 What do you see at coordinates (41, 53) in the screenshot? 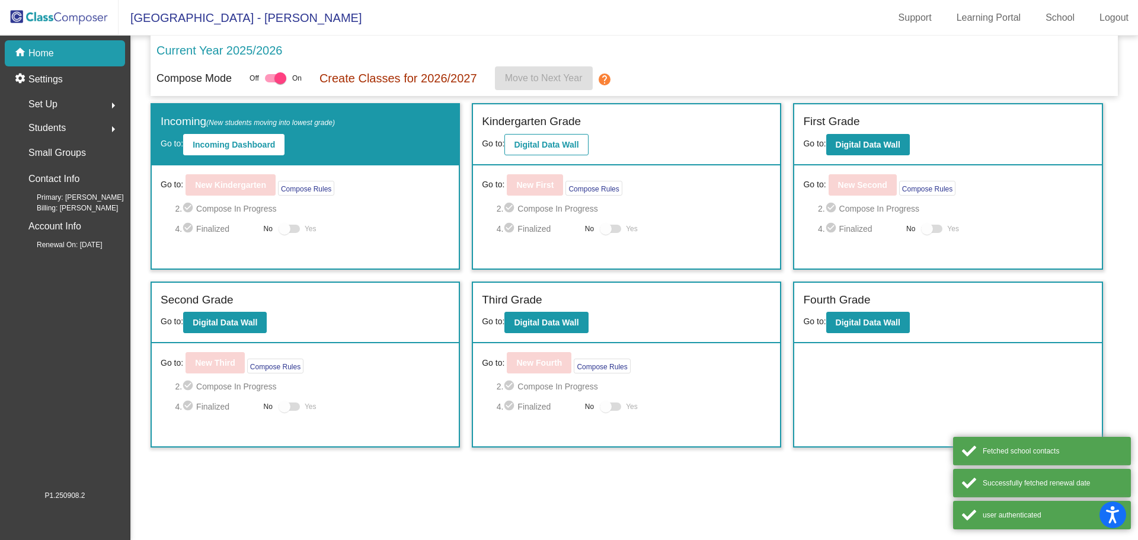
I see `p: Home` at bounding box center [41, 53].